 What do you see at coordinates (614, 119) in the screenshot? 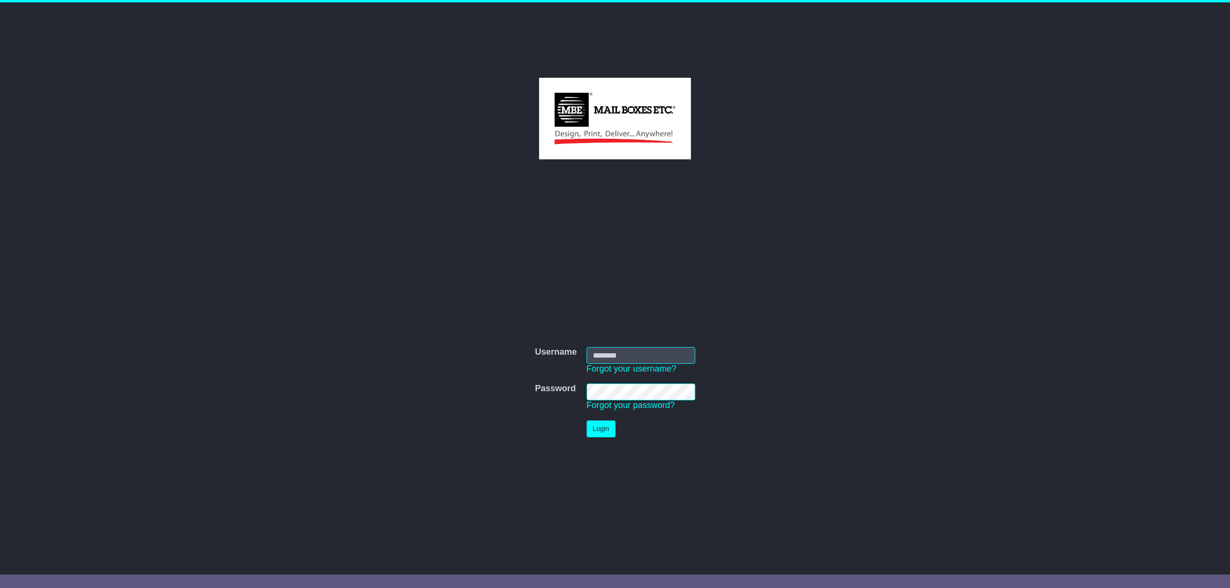
I see `img: MBE Australia` at bounding box center [614, 119].